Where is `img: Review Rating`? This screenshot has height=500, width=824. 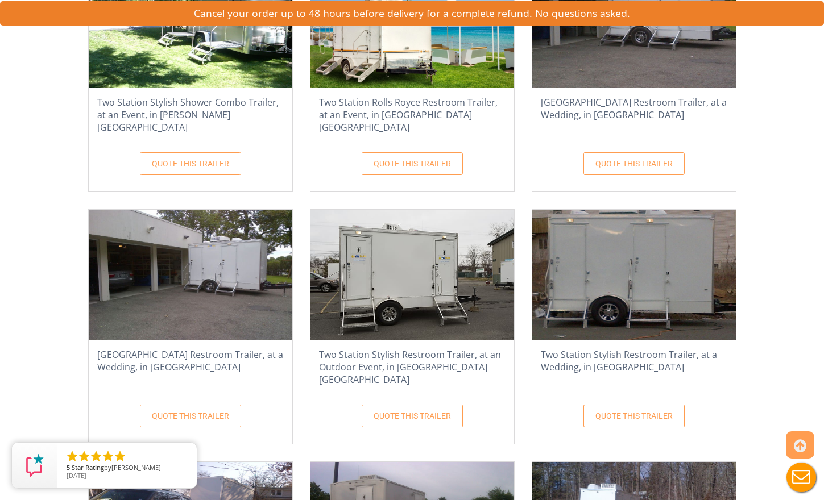
img: Review Rating is located at coordinates (35, 466).